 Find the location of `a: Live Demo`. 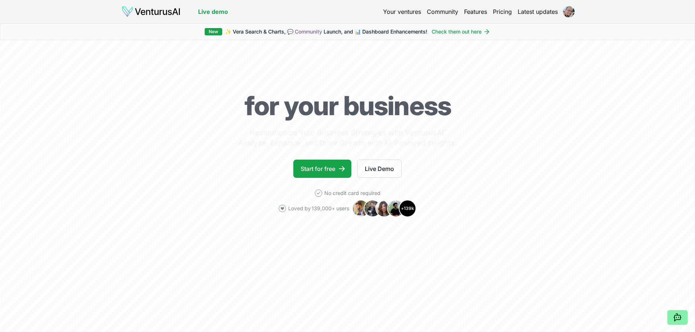

a: Live Demo is located at coordinates (379, 169).